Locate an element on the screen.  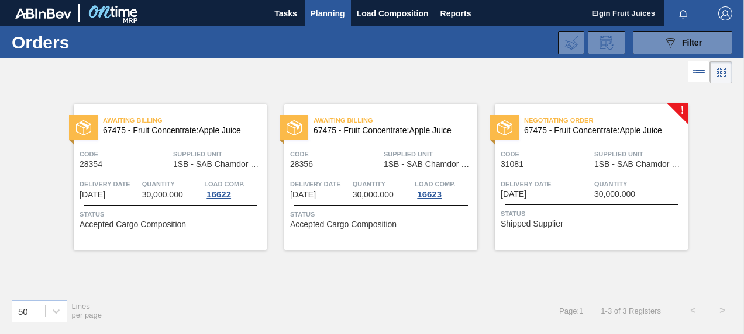
span: 28354 is located at coordinates (91, 164).